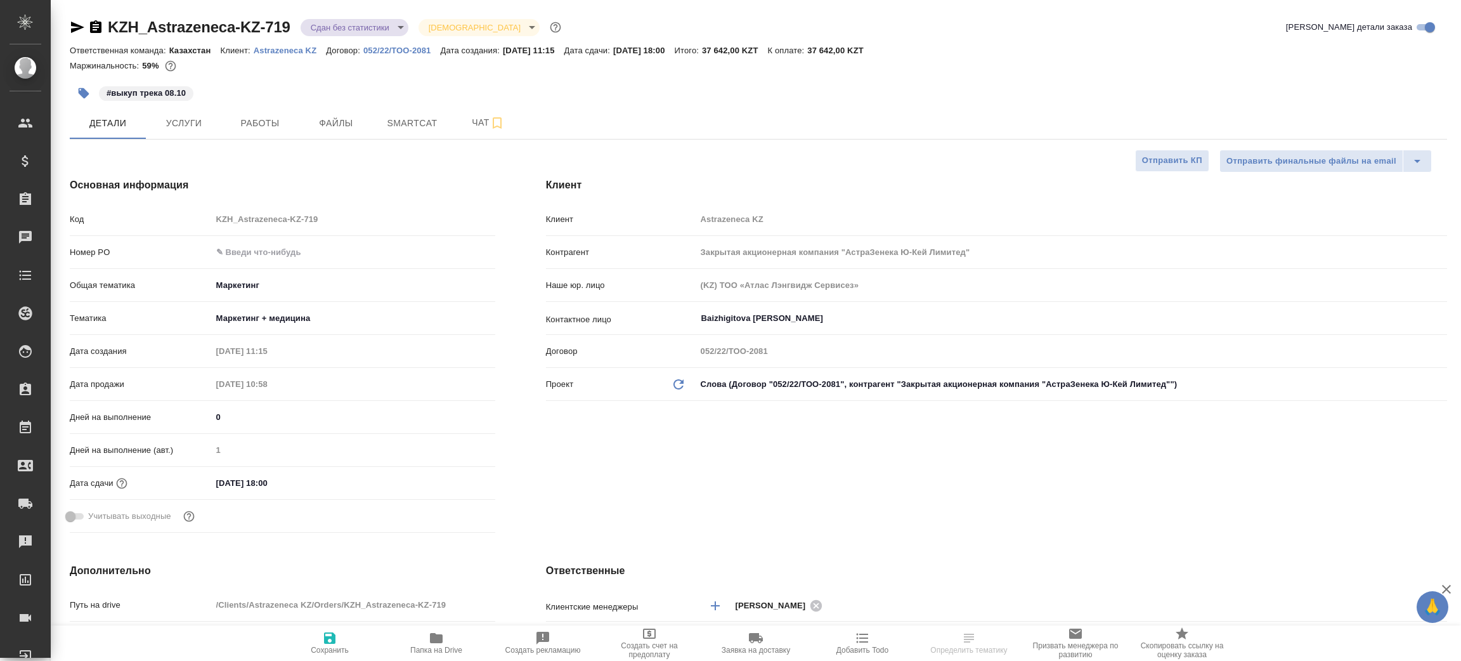  What do you see at coordinates (543, 650) in the screenshot?
I see `span: Создать рекламацию` at bounding box center [543, 650].